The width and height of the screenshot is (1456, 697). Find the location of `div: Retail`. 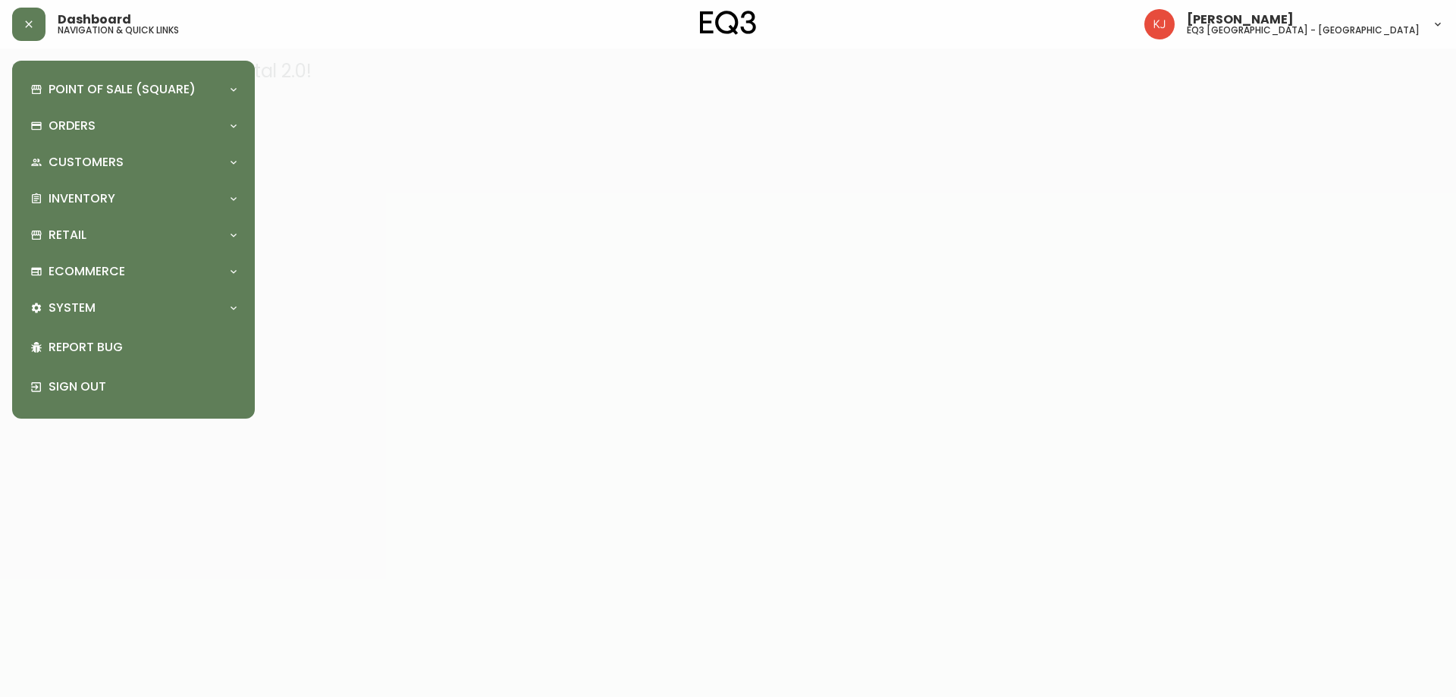

div: Retail is located at coordinates (133, 235).